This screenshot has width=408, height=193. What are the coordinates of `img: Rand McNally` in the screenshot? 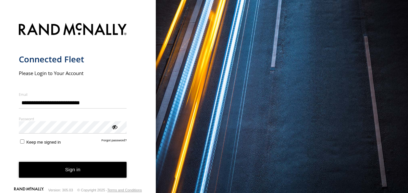 It's located at (73, 30).